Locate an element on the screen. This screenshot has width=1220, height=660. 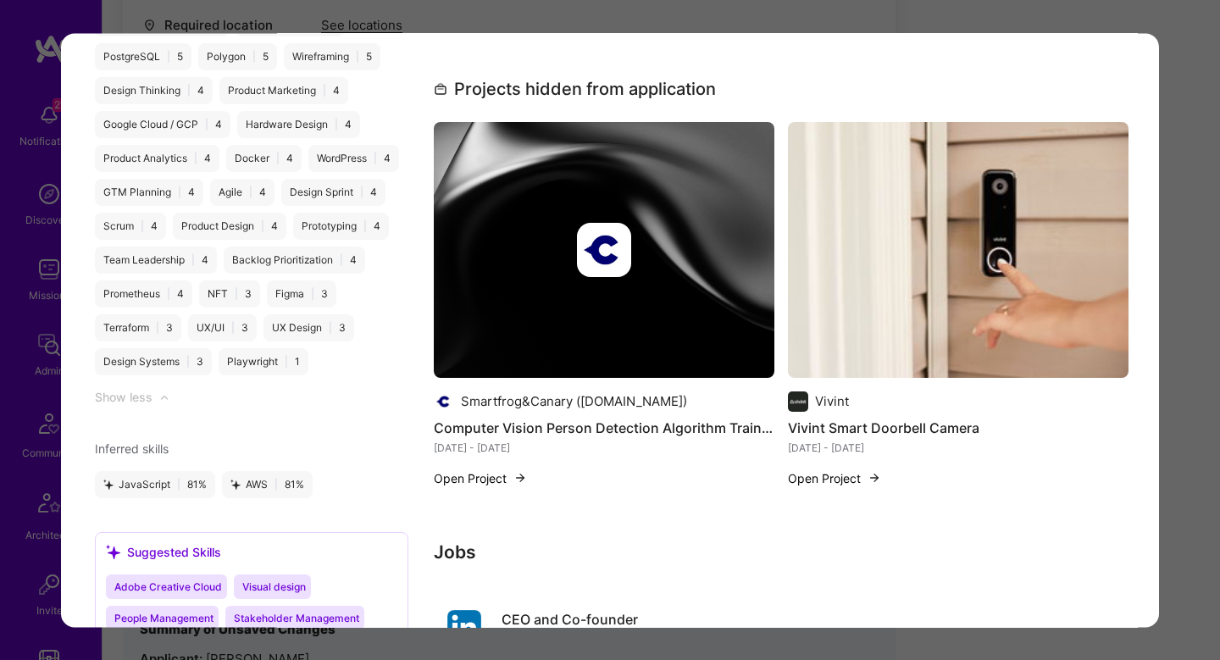
div: Design Systems 3 is located at coordinates (153, 362).